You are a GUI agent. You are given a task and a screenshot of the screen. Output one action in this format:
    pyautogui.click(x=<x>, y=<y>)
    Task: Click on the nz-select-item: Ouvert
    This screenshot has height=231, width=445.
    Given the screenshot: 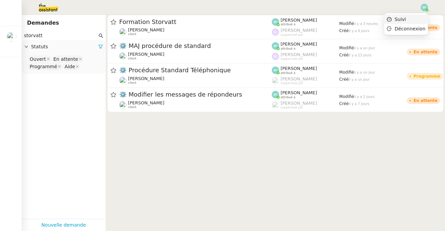 What is the action you would take?
    pyautogui.click(x=40, y=59)
    